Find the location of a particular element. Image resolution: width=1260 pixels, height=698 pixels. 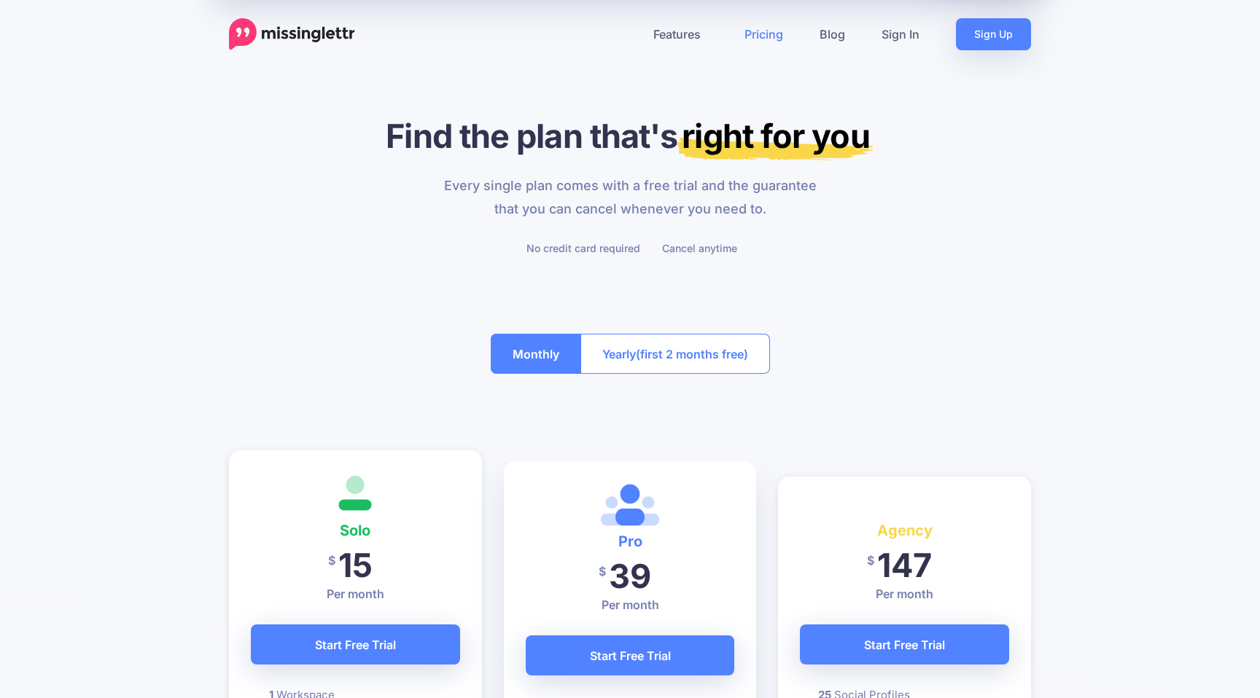

img: <i class='fas fa-heart margin-right'></i>Most Popular is located at coordinates (630, 505).